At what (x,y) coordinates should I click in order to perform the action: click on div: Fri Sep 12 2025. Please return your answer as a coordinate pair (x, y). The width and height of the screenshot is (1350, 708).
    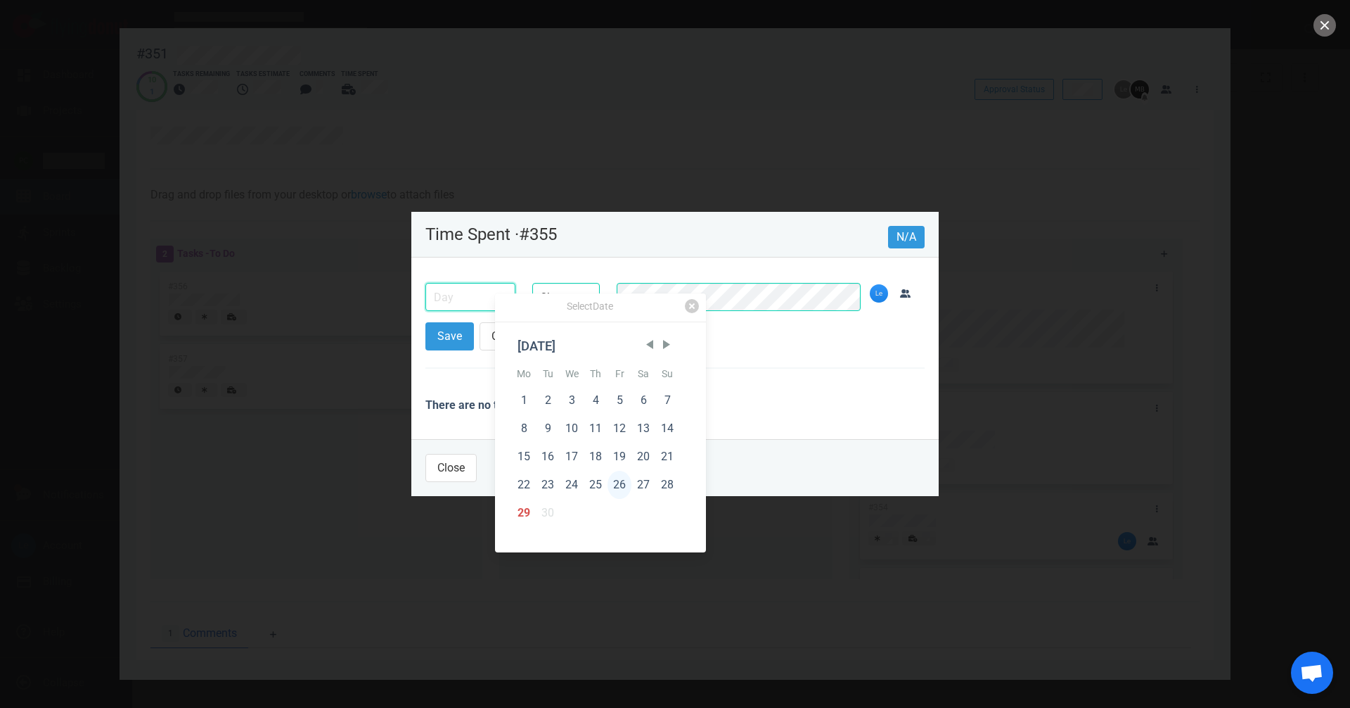
    Looking at the image, I should click on (620, 428).